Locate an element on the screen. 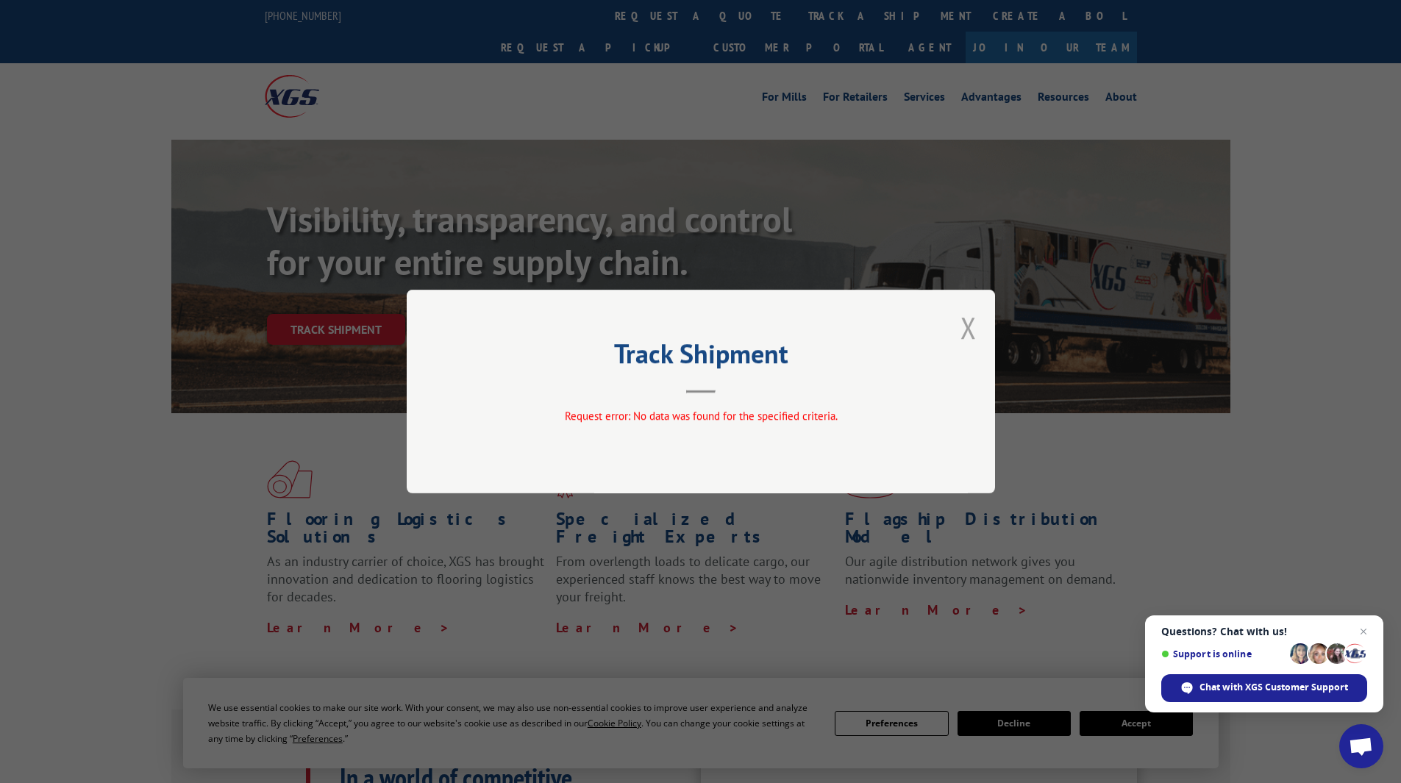 The image size is (1401, 783). div: Open chat is located at coordinates (1362, 747).